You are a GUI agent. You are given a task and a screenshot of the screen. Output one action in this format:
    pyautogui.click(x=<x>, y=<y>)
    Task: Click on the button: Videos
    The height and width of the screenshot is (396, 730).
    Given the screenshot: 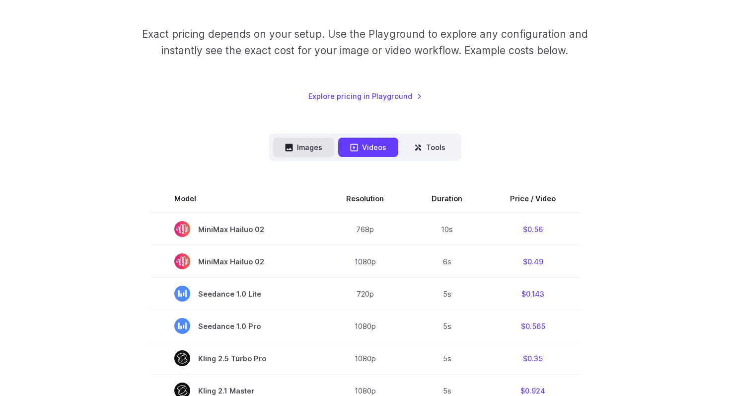 What is the action you would take?
    pyautogui.click(x=368, y=147)
    